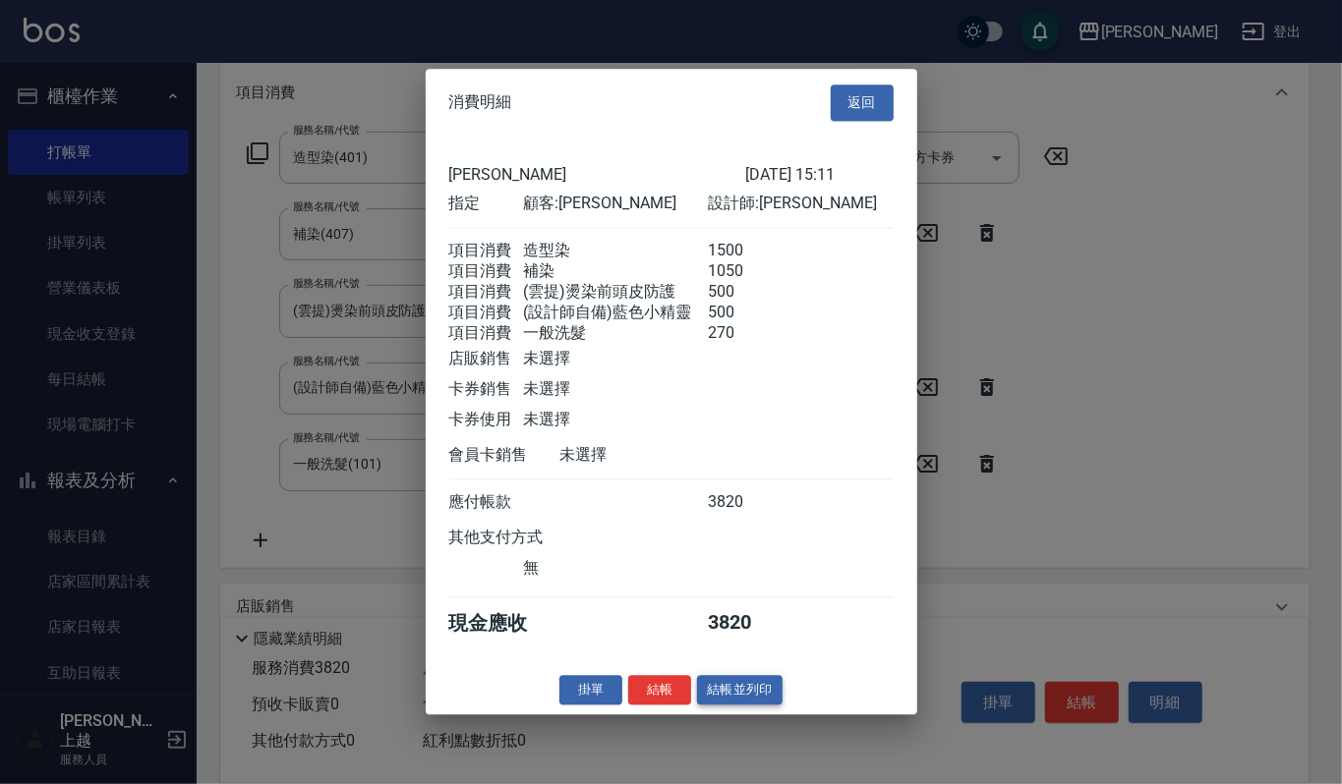 The height and width of the screenshot is (784, 1342). I want to click on button: 結帳並列印, so click(739, 690).